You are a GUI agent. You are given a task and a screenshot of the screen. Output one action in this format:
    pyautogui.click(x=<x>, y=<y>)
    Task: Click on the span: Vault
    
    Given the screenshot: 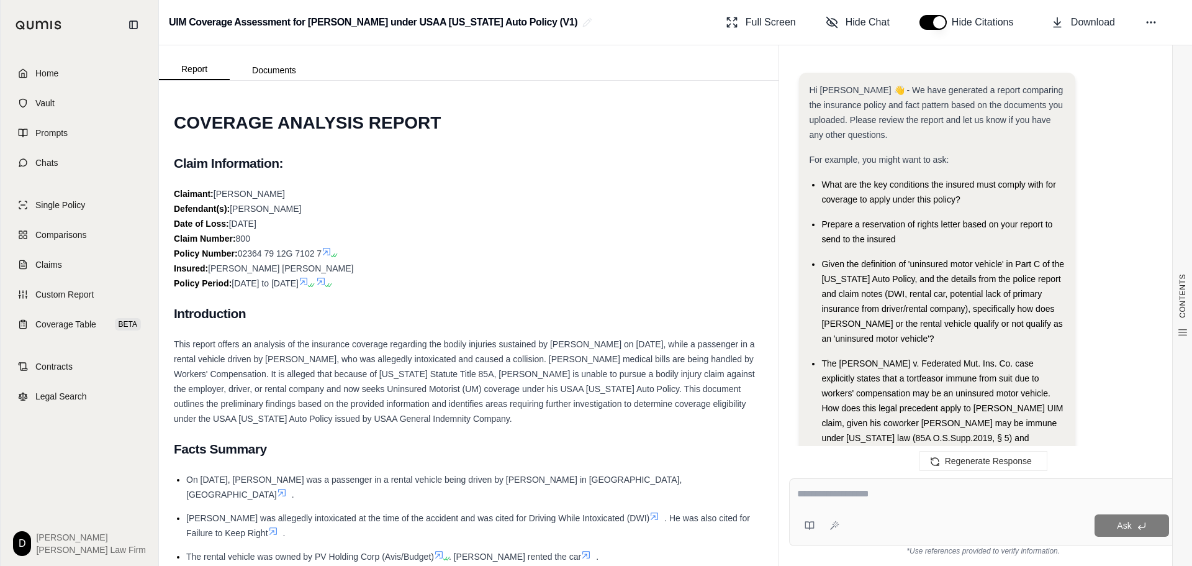 What is the action you would take?
    pyautogui.click(x=45, y=103)
    